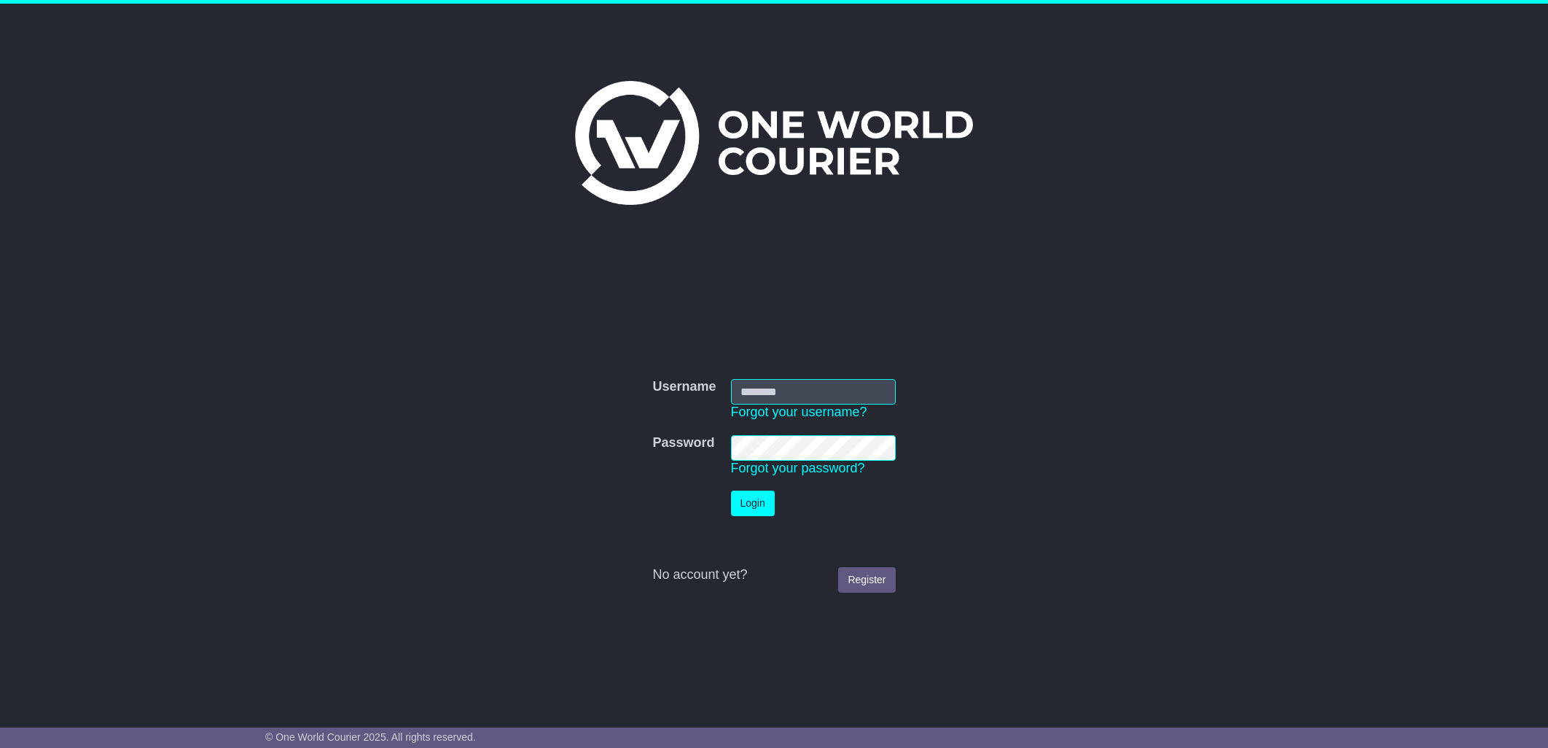 The width and height of the screenshot is (1548, 748). What do you see at coordinates (683, 443) in the screenshot?
I see `label: Password` at bounding box center [683, 443].